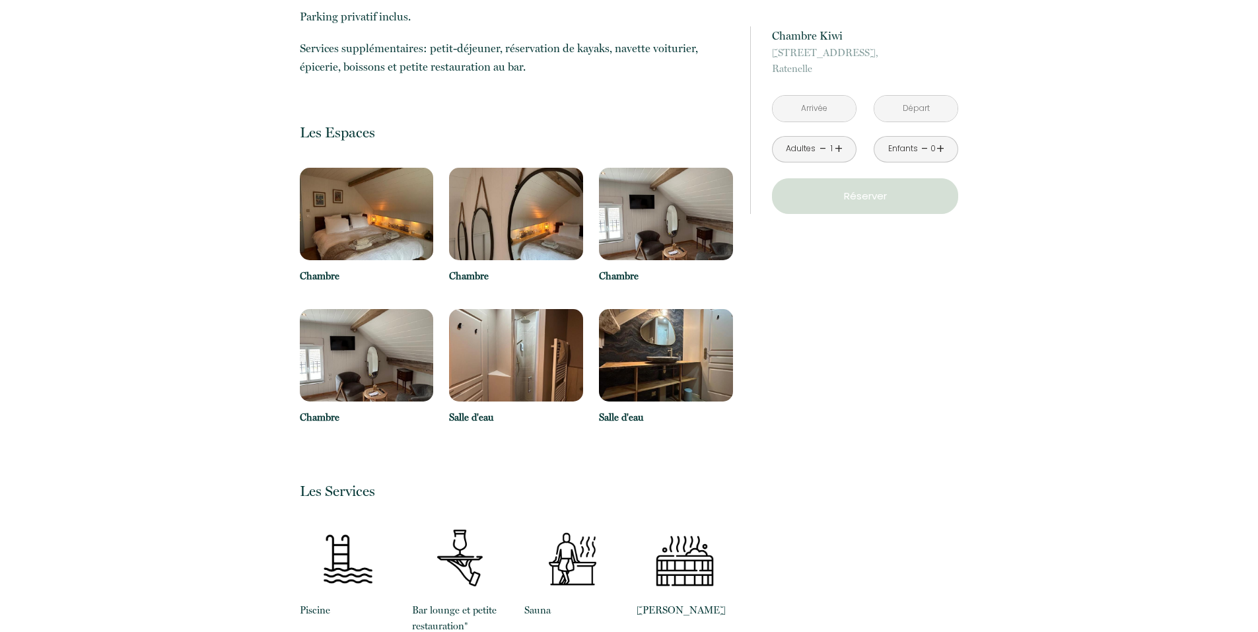 This screenshot has width=1258, height=632. I want to click on img: 17218946169288.jpg, so click(460, 559).